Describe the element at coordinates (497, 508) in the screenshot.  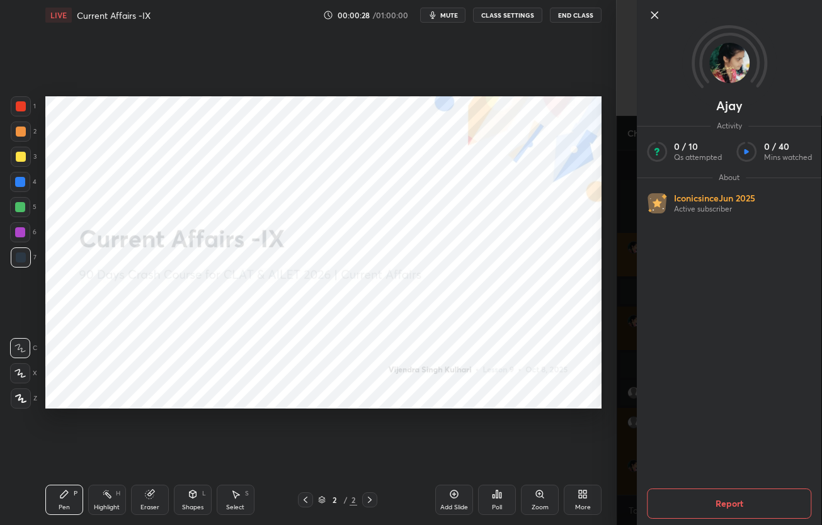
I see `div: Poll` at that location.